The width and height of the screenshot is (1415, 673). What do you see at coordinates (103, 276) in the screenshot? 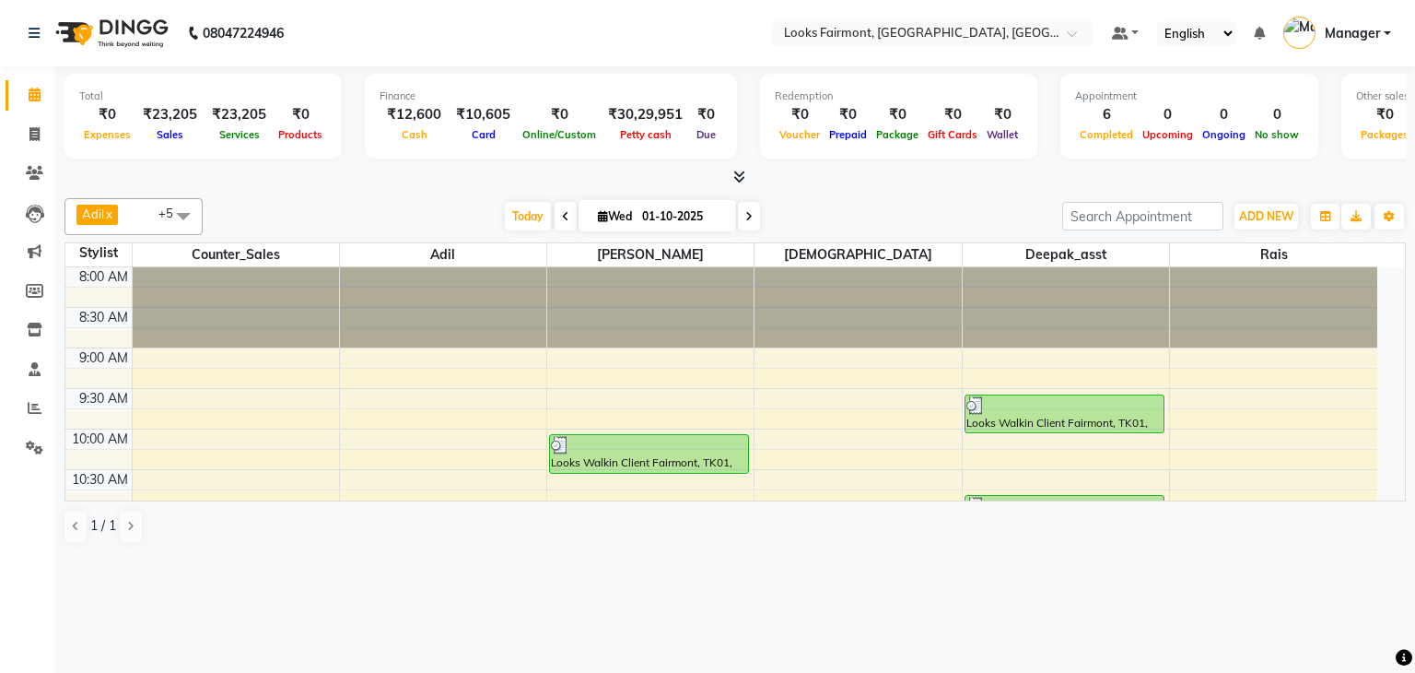
I see `div: 8:00 AM` at bounding box center [103, 276].